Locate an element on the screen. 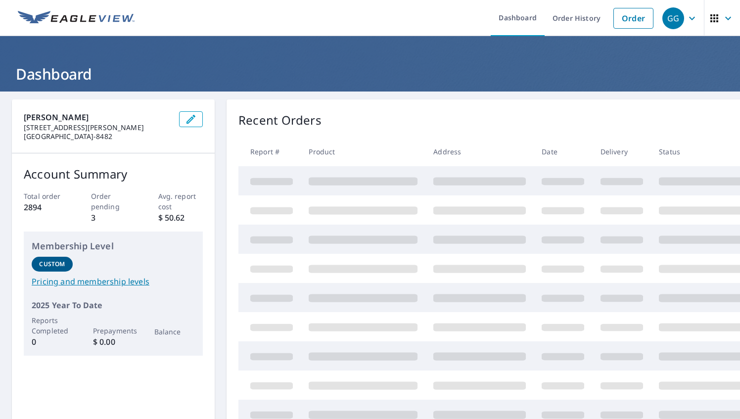  h1: Dashboard is located at coordinates (370, 74).